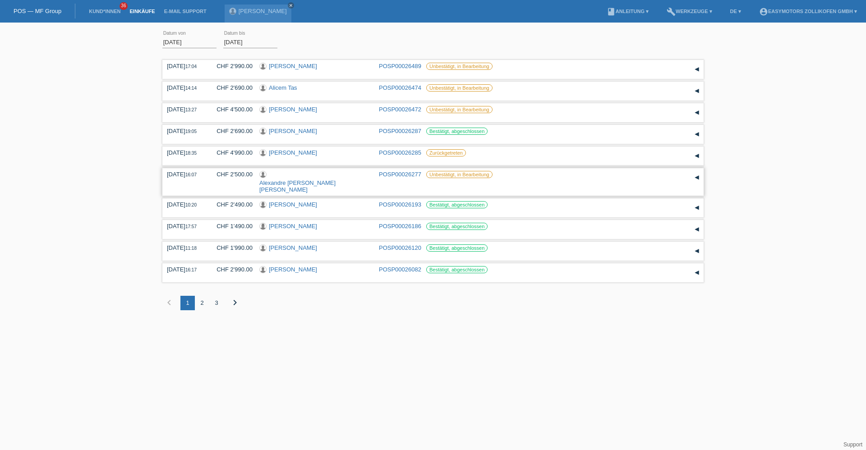  Describe the element at coordinates (689, 11) in the screenshot. I see `a: buildWerkzeuge ▾` at that location.